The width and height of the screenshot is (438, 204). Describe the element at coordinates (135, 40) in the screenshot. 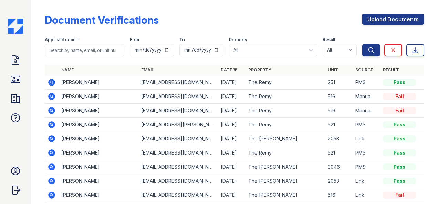

I see `label: From` at that location.